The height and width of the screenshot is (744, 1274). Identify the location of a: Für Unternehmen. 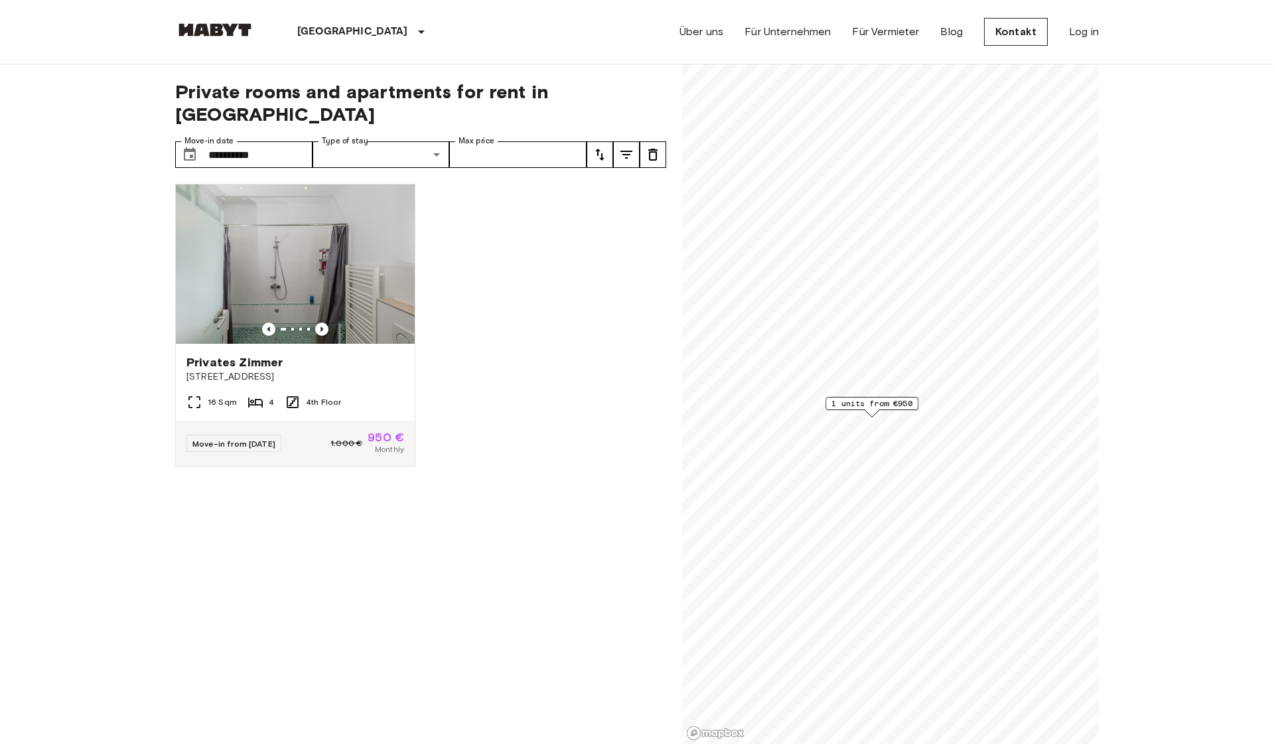
(788, 32).